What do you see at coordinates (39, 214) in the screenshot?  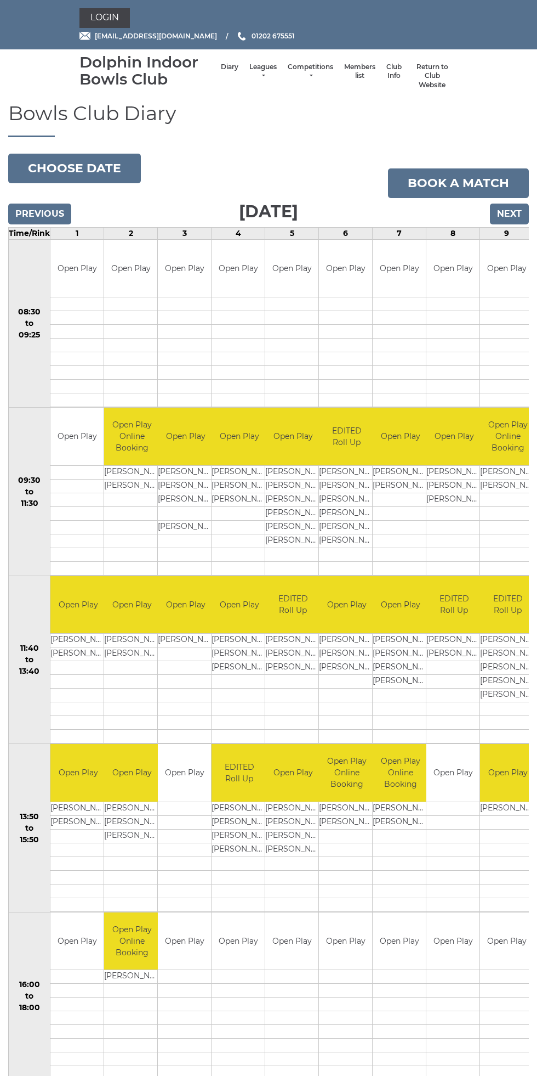 I see `input: Previous` at bounding box center [39, 214].